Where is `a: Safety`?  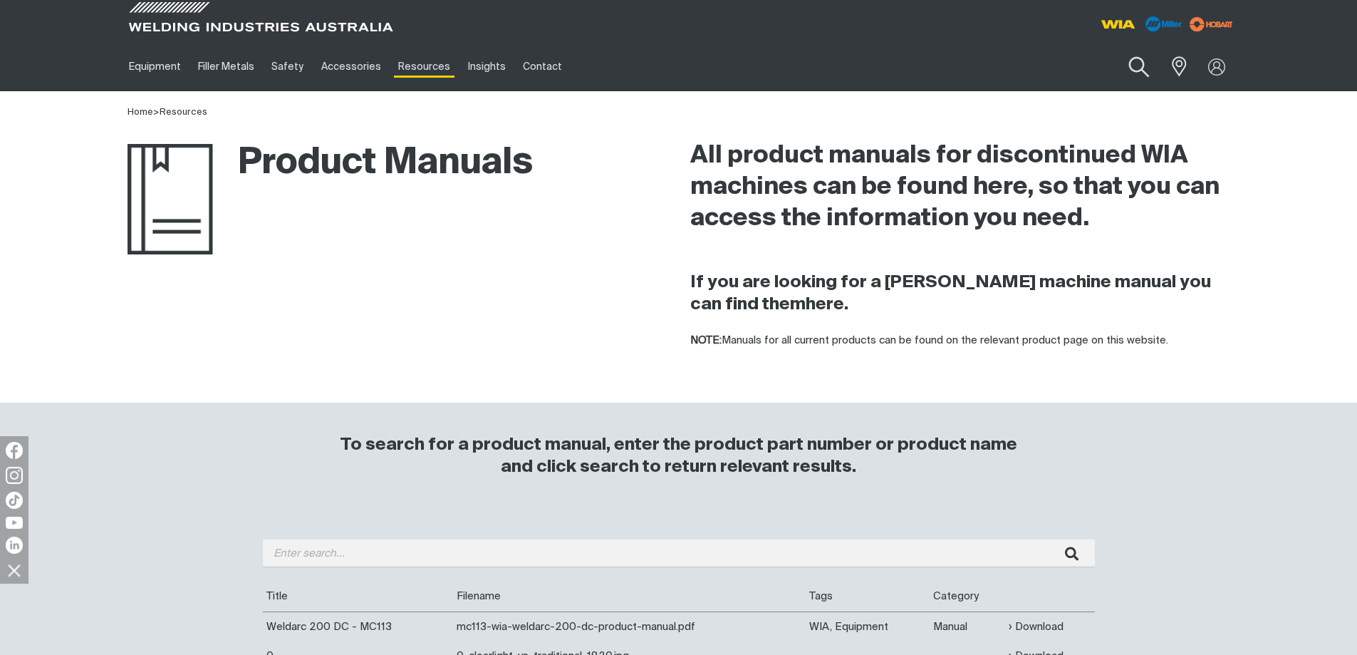
a: Safety is located at coordinates (287, 66).